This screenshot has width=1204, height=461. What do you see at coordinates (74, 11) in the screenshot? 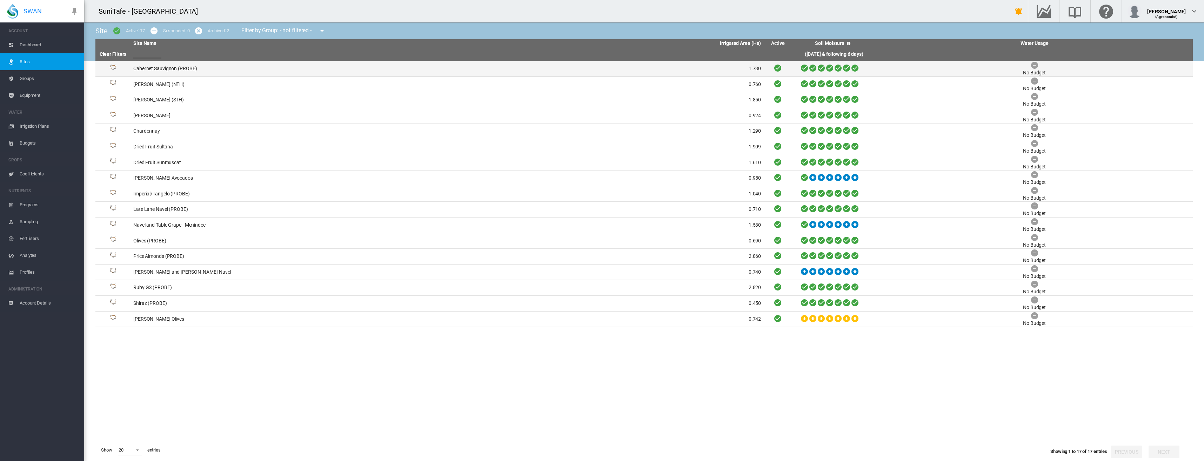
I see `md-icon: icon-pin` at bounding box center [74, 11].